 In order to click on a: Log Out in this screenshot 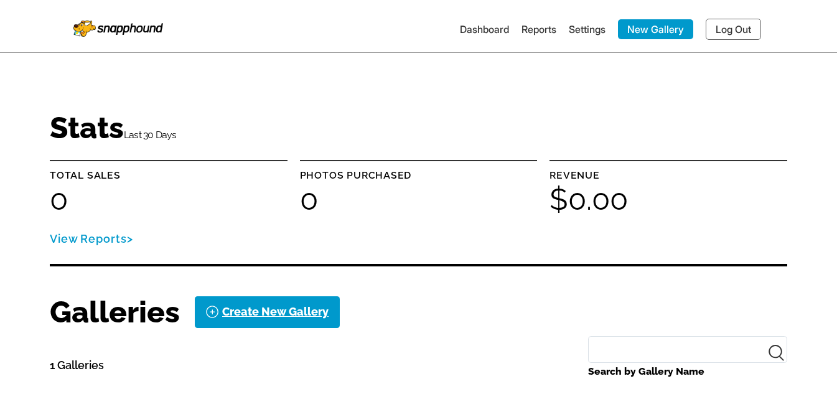, I will do `click(733, 29)`.